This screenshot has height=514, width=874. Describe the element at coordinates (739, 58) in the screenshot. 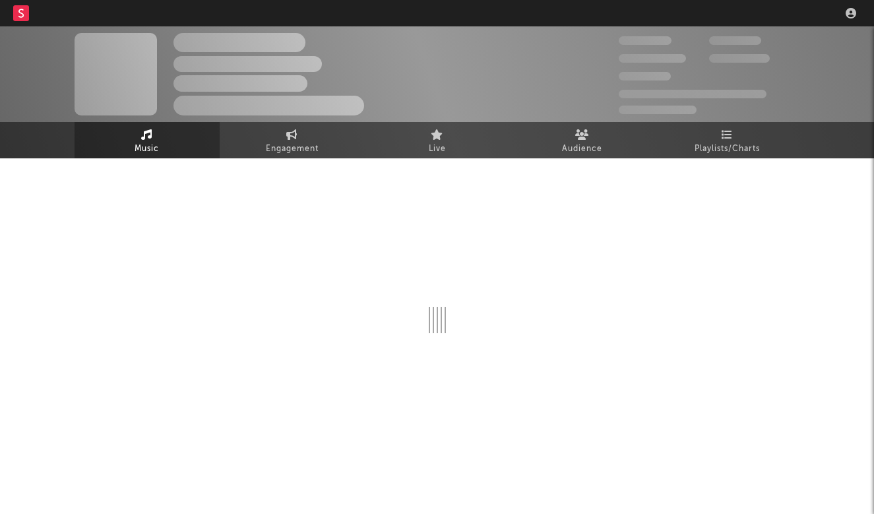

I see `span: 1,000,000` at that location.